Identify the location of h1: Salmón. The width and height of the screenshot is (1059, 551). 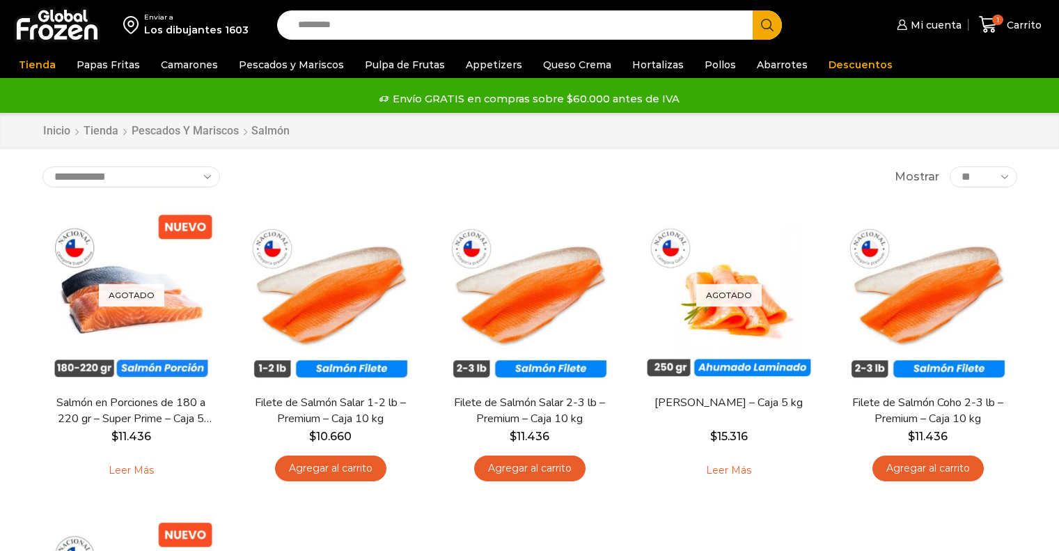
(270, 130).